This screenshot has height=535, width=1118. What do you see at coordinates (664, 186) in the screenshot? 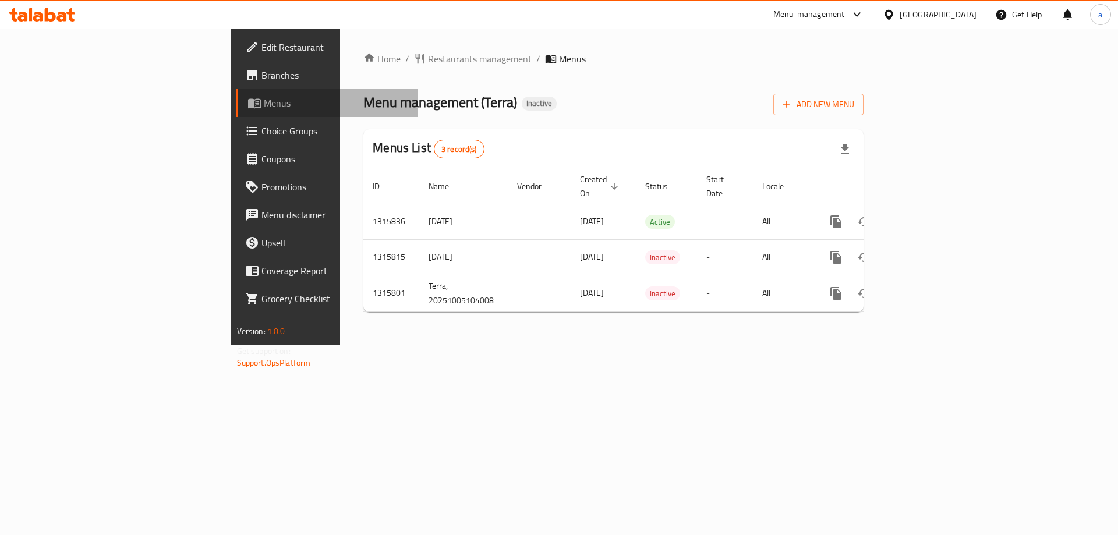
I see `span: Status` at bounding box center [664, 186].